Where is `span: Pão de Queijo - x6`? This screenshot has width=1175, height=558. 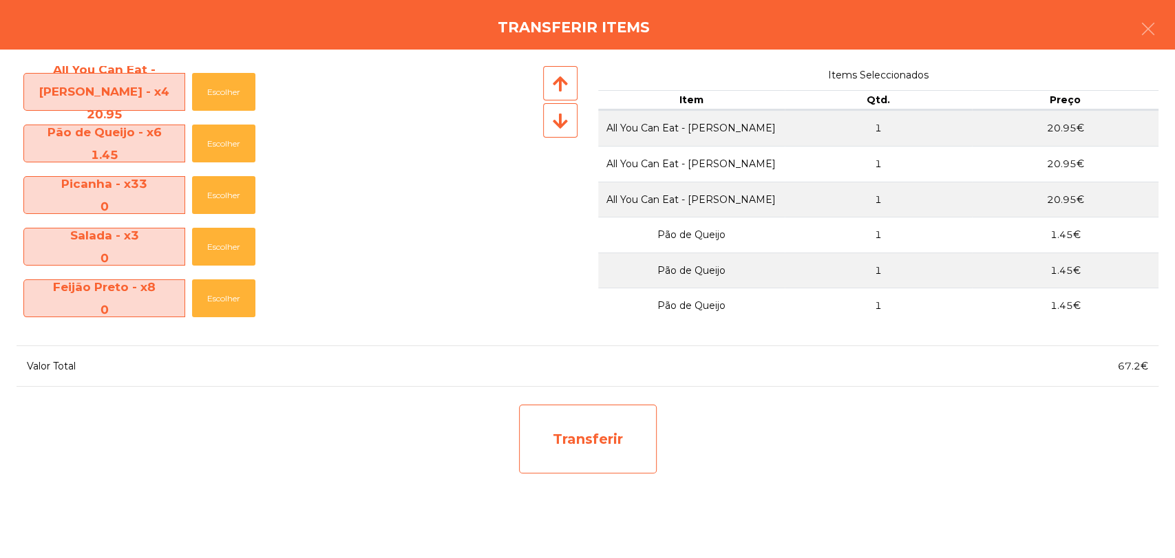 span: Pão de Queijo - x6 is located at coordinates (104, 143).